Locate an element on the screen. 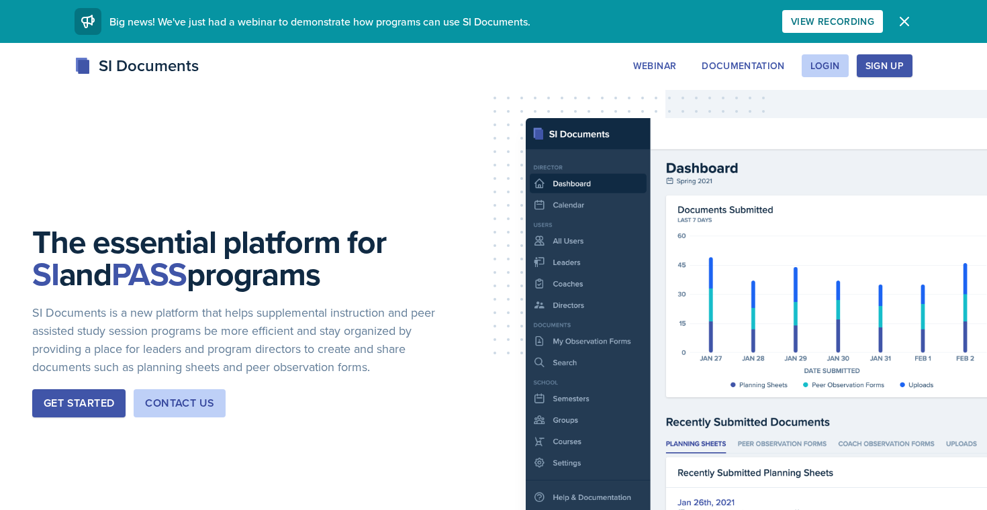 This screenshot has height=510, width=987. button: Sign Up is located at coordinates (885, 66).